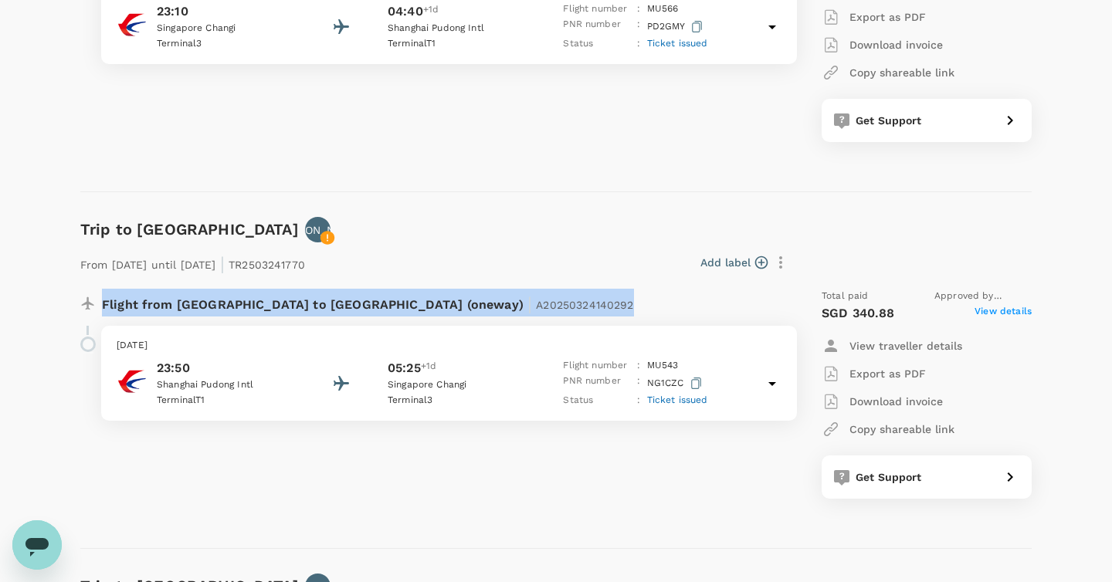 This screenshot has width=1112, height=582. Describe the element at coordinates (983, 297) in the screenshot. I see `span: Approved by` at that location.